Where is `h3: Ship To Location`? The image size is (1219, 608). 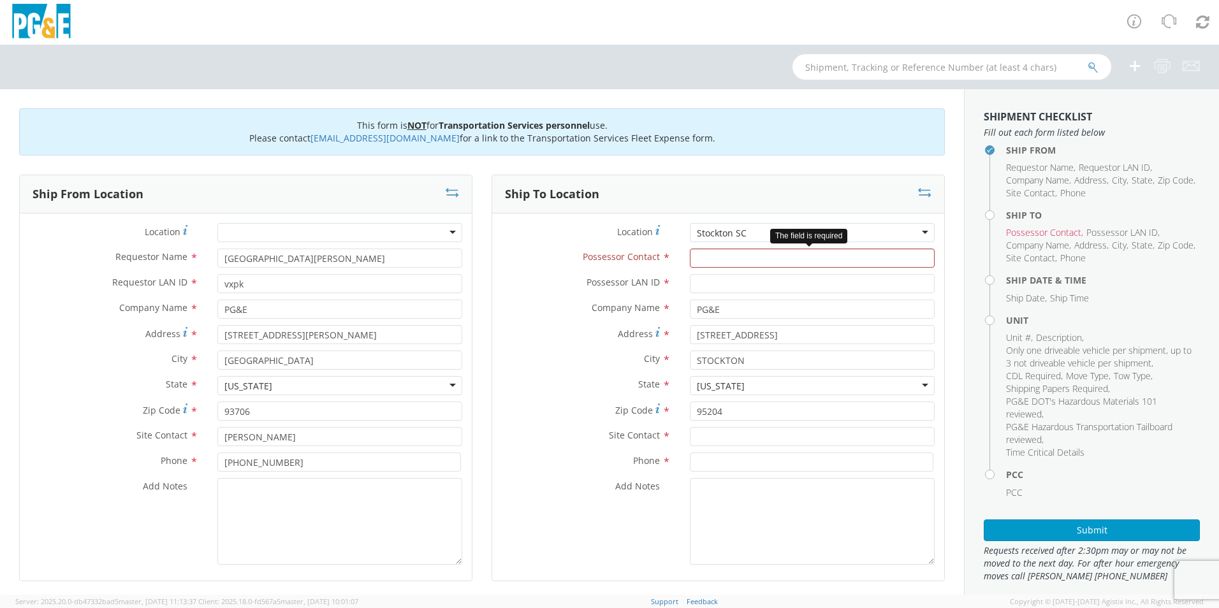 h3: Ship To Location is located at coordinates (552, 194).